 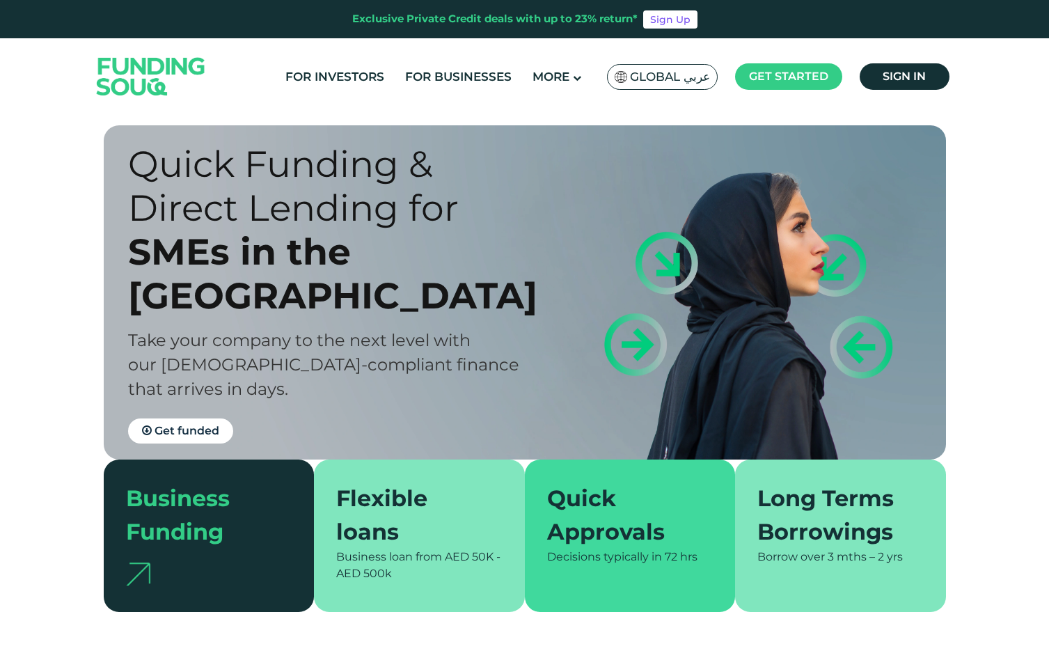 What do you see at coordinates (495, 19) in the screenshot?
I see `div: Exclusive Private Credit deals with up to 23% return*` at bounding box center [495, 19].